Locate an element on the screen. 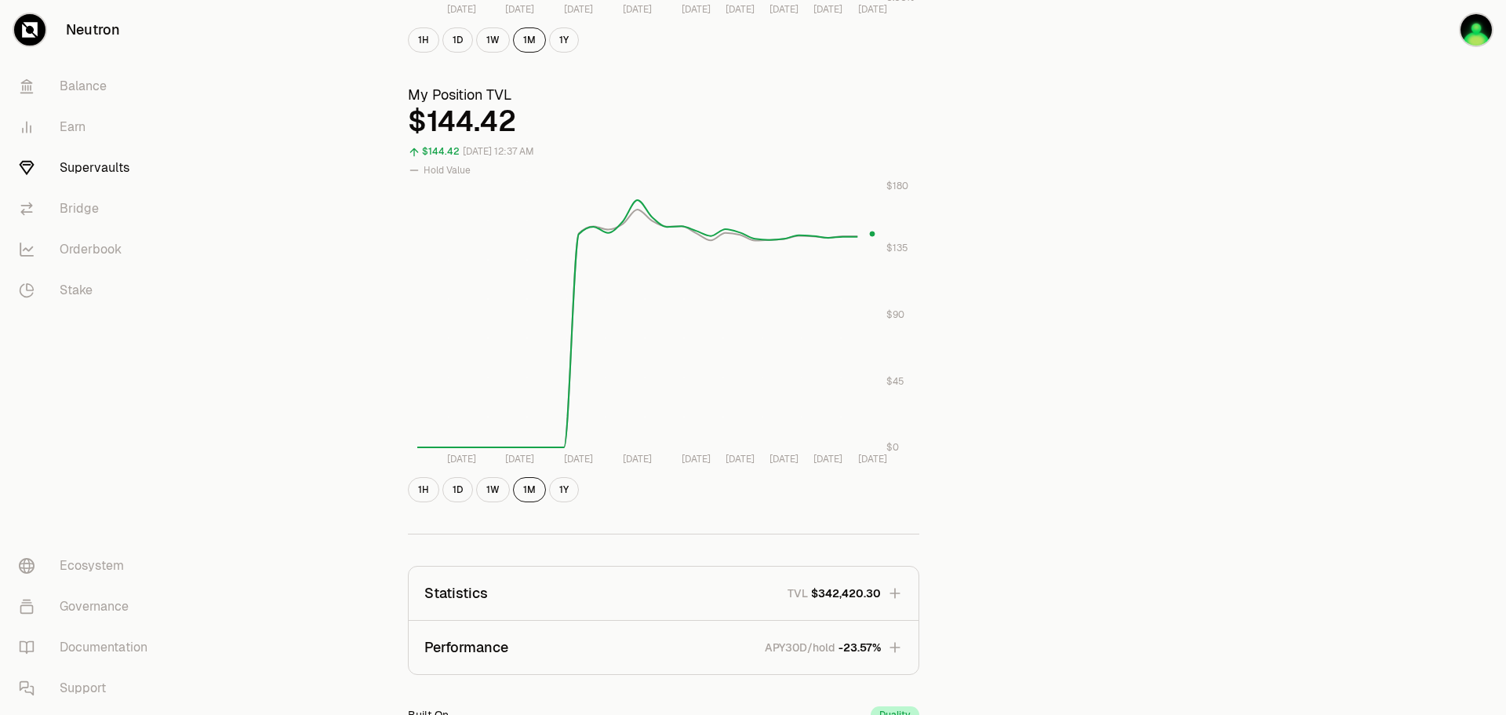 The image size is (1506, 715). button: PerformanceAPY30D/hold-23.57% is located at coordinates (664, 647).